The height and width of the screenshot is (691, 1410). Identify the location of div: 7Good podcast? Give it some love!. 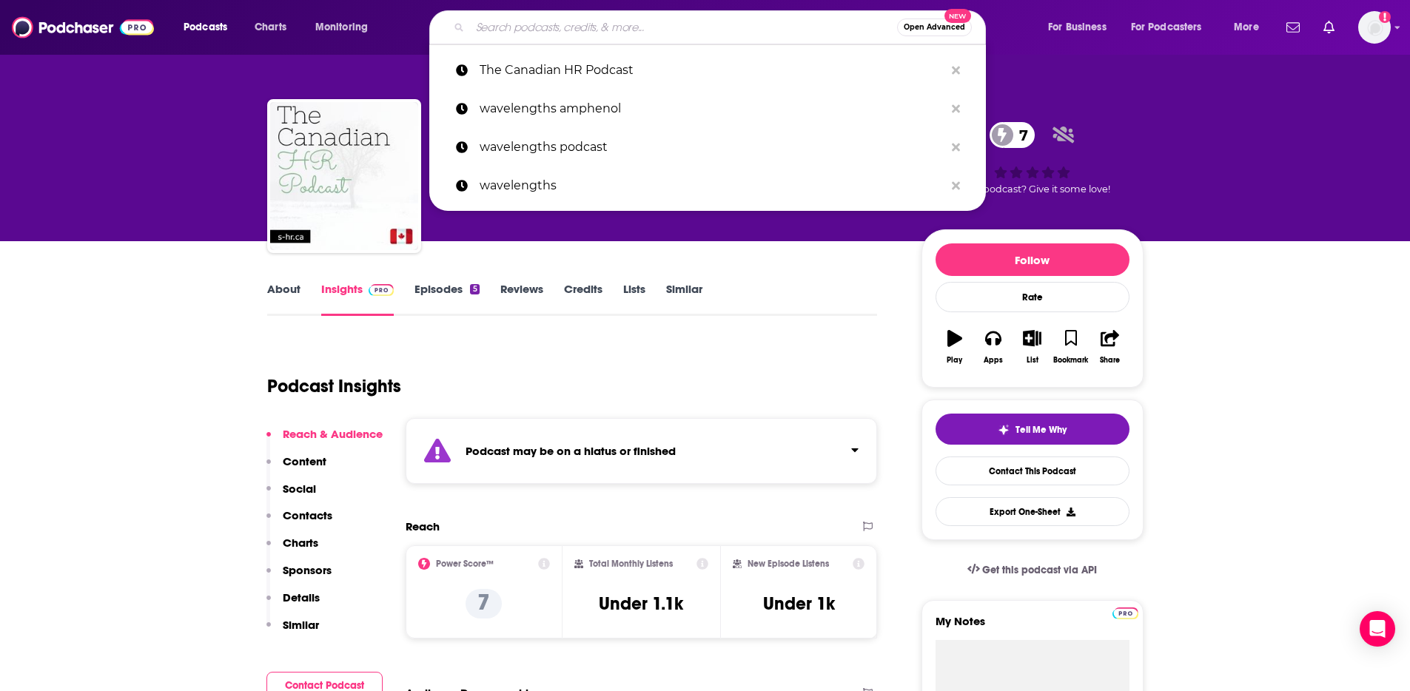
(1032, 158).